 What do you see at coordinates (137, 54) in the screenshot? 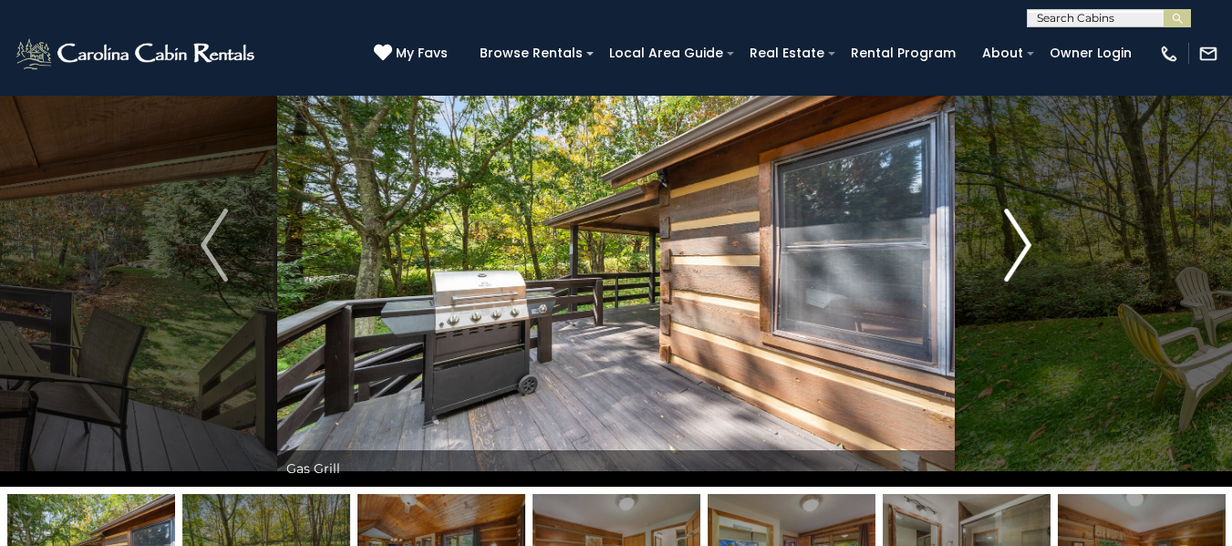
I see `img: White-1-2.png` at bounding box center [137, 54].